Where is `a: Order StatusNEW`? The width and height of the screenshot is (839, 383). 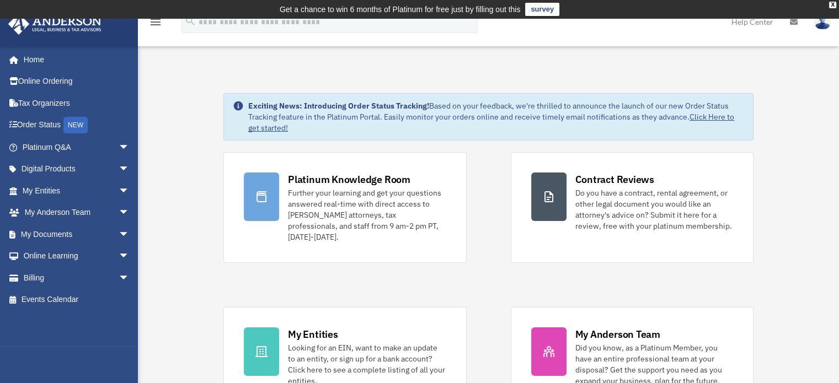 a: Order StatusNEW is located at coordinates (77, 125).